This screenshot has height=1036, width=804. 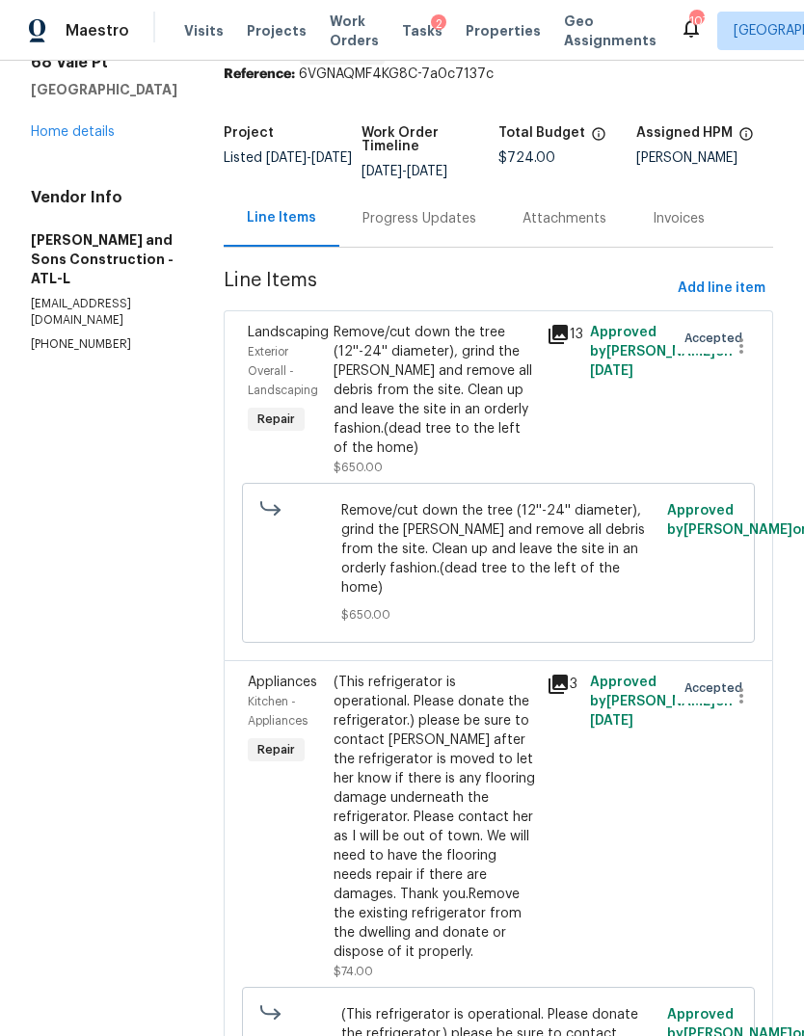 What do you see at coordinates (104, 198) in the screenshot?
I see `h4: Vendor Info` at bounding box center [104, 198].